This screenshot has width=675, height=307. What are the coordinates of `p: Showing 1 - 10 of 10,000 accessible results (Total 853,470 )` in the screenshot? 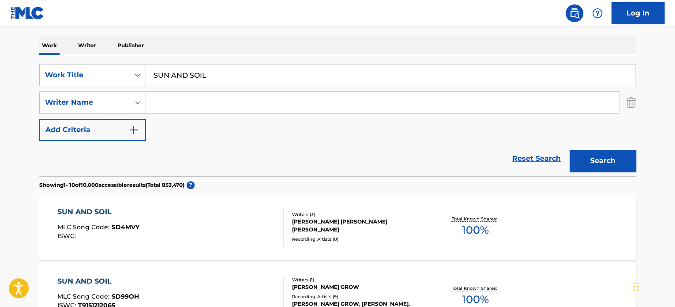 It's located at (112, 185).